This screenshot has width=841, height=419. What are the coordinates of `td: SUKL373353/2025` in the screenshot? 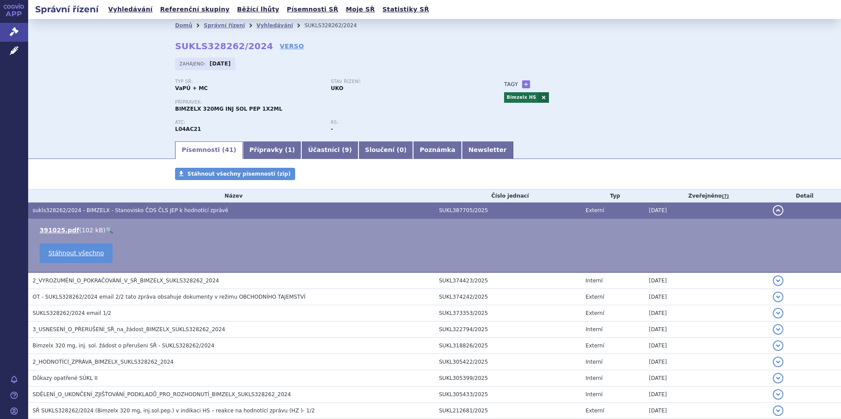 It's located at (507, 313).